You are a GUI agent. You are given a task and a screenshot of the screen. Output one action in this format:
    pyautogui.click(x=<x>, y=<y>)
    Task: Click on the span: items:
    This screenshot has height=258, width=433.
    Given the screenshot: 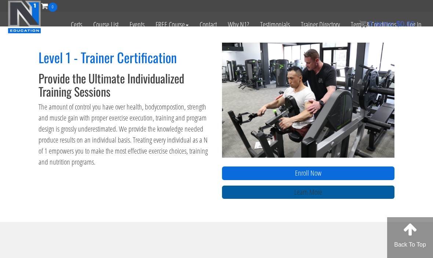 What is the action you would take?
    pyautogui.click(x=384, y=24)
    